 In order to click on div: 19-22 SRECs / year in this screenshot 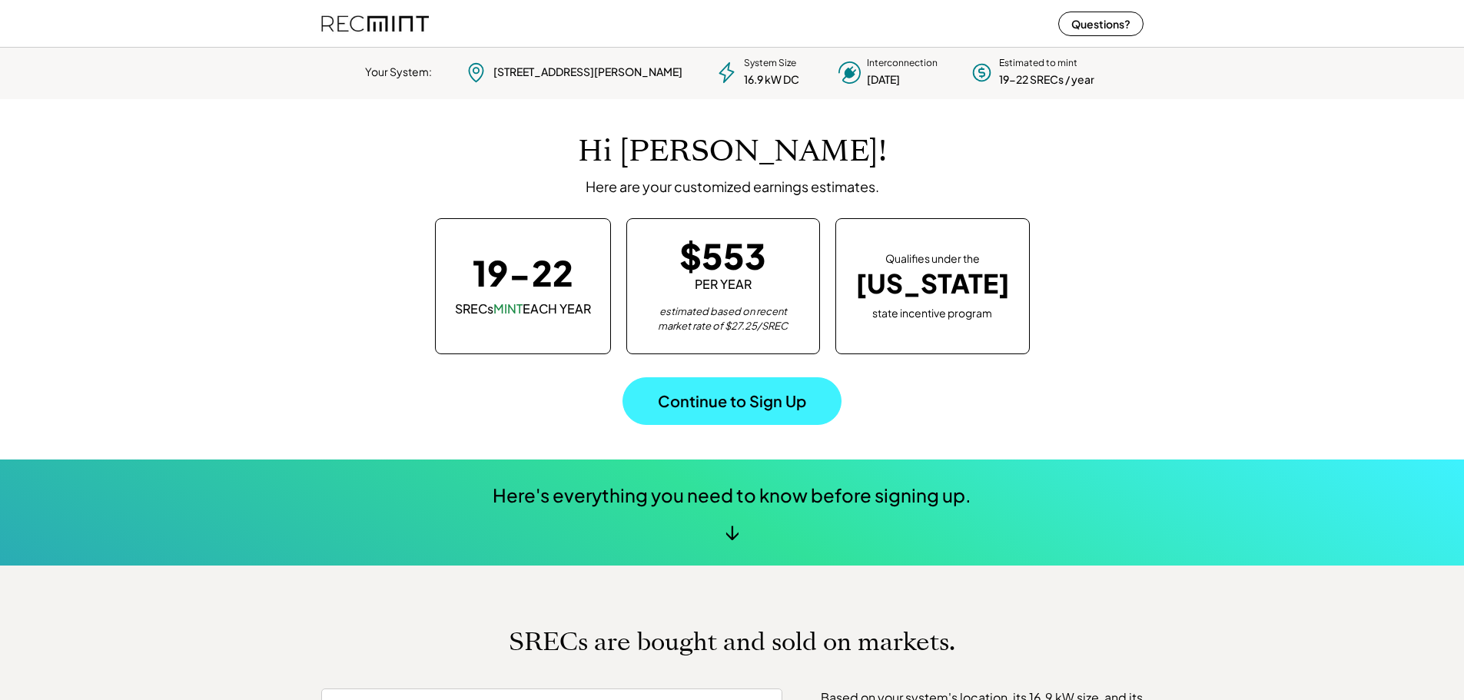, I will do `click(1047, 80)`.